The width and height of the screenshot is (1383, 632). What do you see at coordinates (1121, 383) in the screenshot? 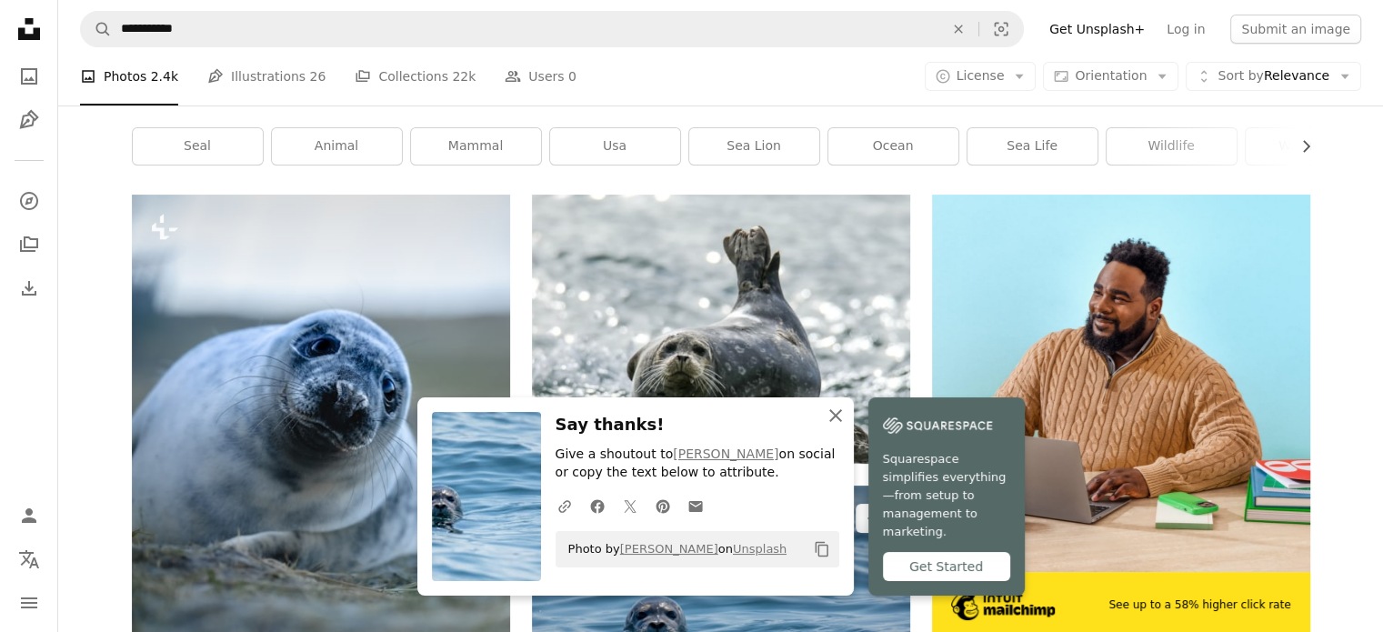
I see `img: file-1722962830841-dea897b5811bimage` at bounding box center [1121, 383].